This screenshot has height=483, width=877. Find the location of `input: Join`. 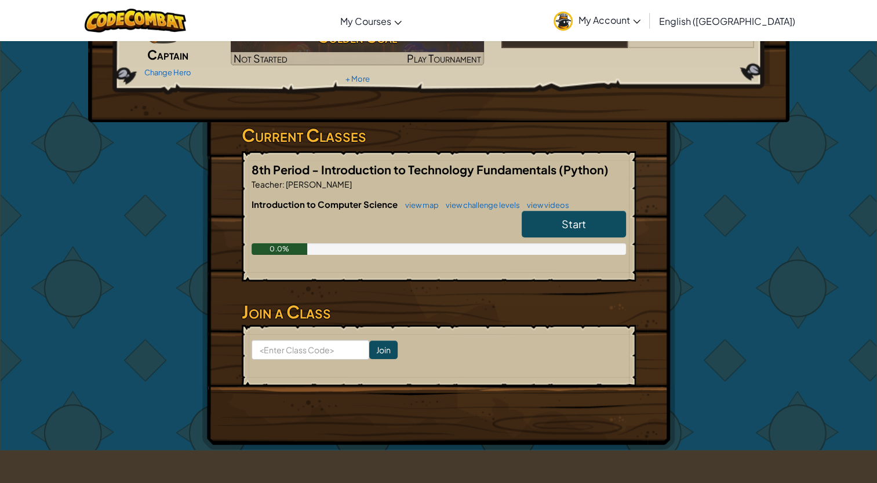

input: Join is located at coordinates (383, 350).